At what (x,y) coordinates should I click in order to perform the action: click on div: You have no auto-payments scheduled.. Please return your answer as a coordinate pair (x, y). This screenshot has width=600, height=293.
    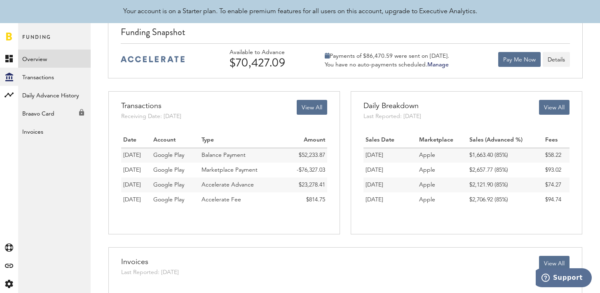
    Looking at the image, I should click on (387, 65).